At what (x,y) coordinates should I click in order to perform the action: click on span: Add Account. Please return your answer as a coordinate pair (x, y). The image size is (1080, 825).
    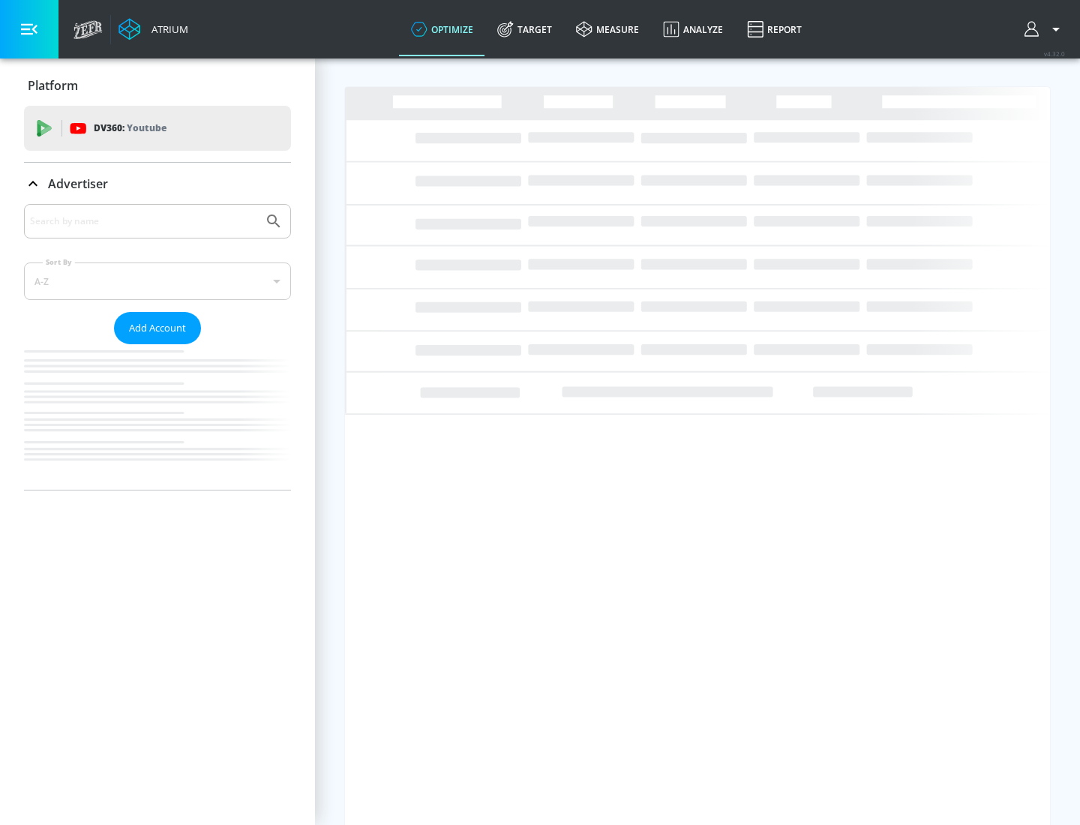
    Looking at the image, I should click on (157, 328).